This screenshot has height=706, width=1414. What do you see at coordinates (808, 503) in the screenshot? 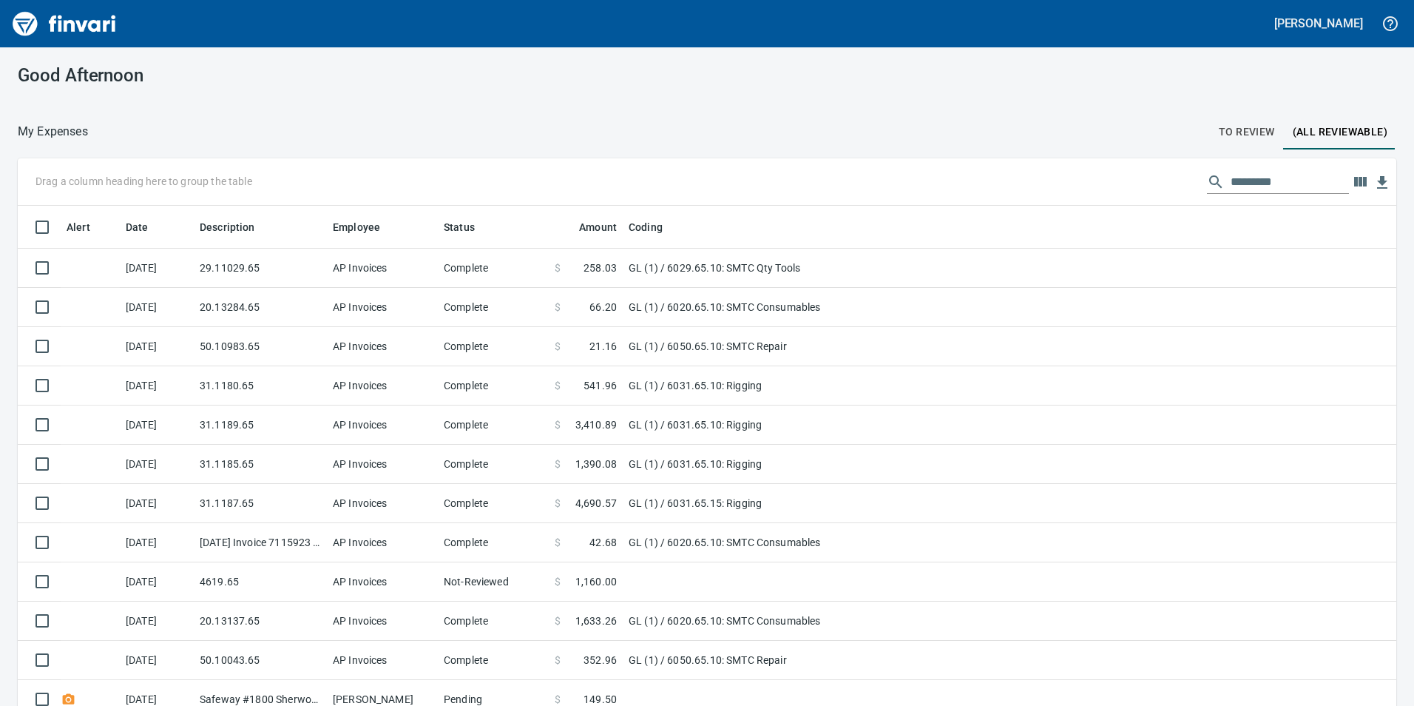
I see `td: GL (1) / 6031.65.15: Rigging` at bounding box center [808, 503].